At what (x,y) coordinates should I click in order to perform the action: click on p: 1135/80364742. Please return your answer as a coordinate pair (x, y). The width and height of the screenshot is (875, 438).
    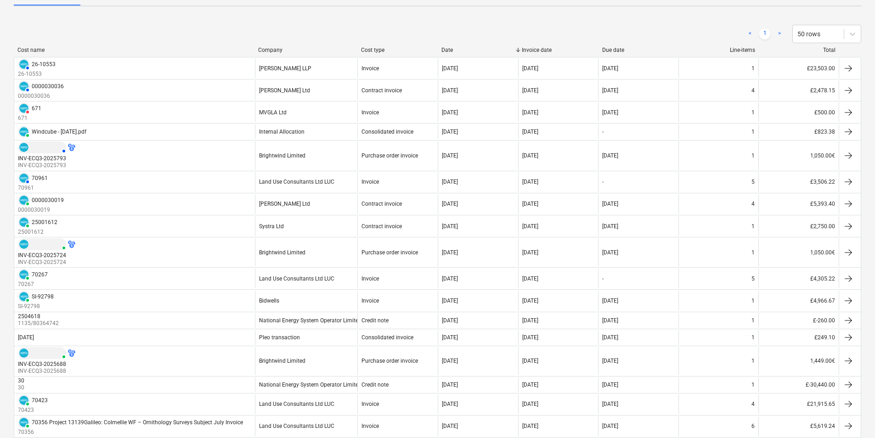
    Looking at the image, I should click on (38, 323).